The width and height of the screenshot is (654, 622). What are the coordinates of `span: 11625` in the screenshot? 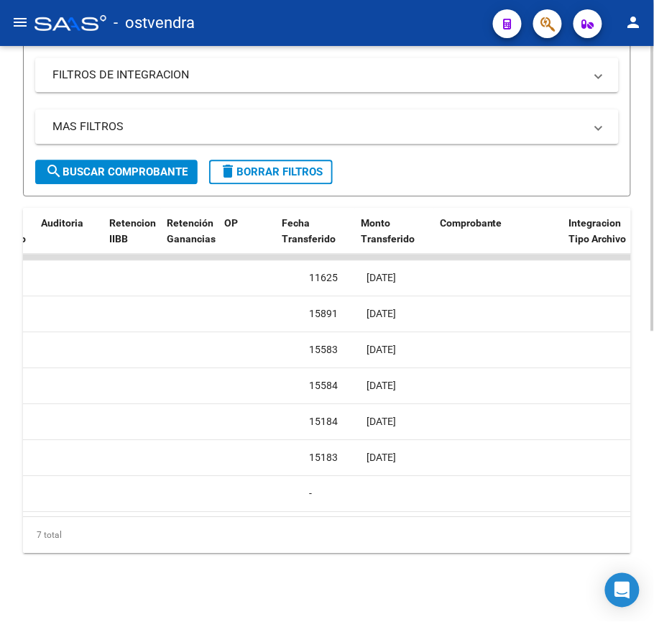 It's located at (324, 278).